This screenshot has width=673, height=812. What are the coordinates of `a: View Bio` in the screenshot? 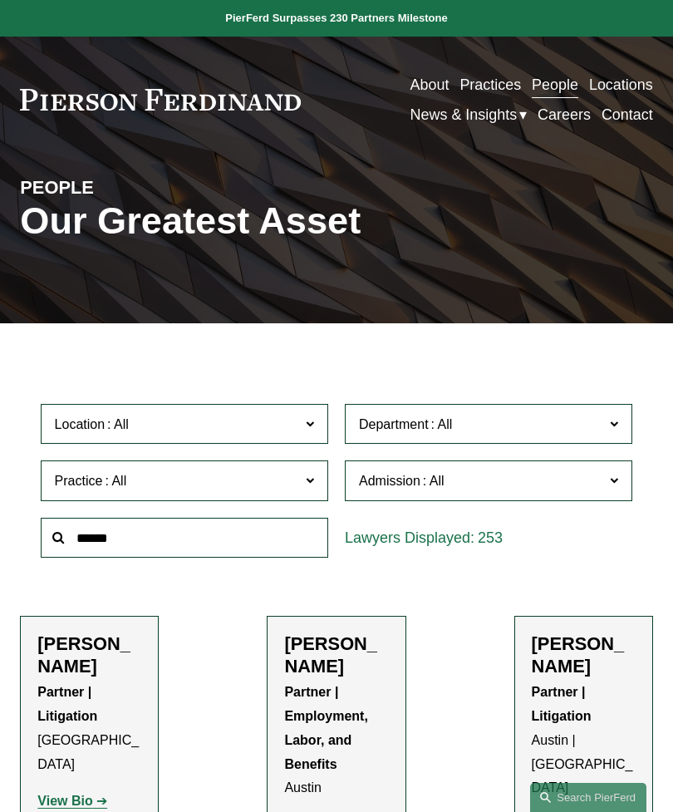 It's located at (72, 800).